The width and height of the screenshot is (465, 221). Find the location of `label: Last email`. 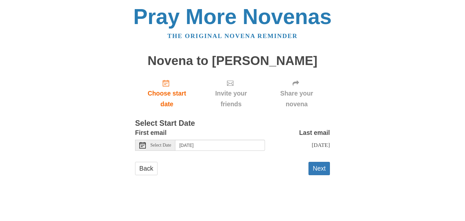

label: Last email is located at coordinates (314, 133).